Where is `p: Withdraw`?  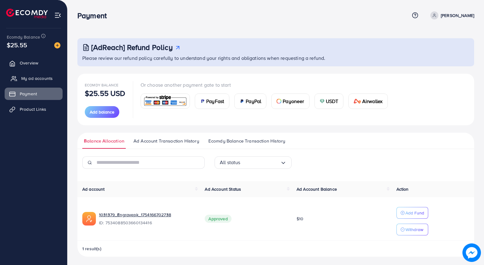
p: Withdraw is located at coordinates (415, 229).